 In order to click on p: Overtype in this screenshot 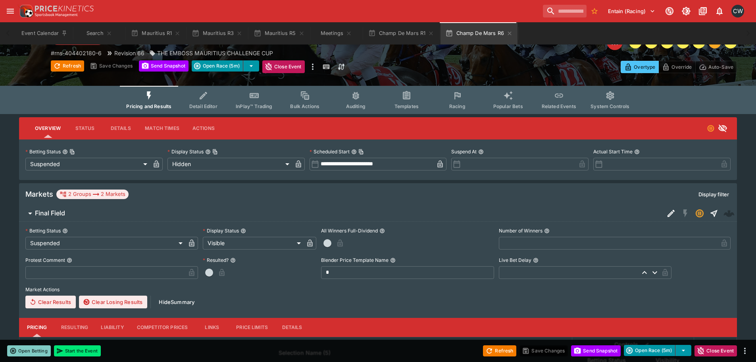, I will do `click(645, 67)`.